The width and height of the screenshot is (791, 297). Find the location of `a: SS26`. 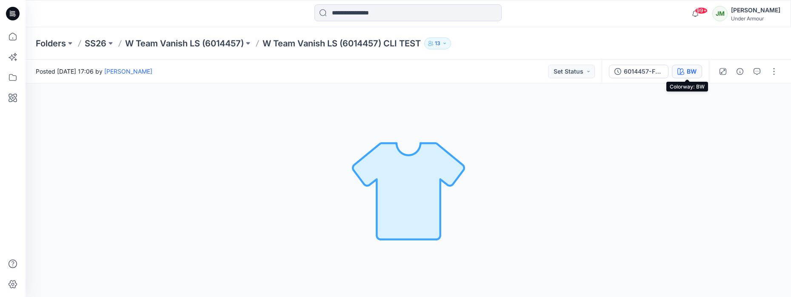

a: SS26 is located at coordinates (95, 43).